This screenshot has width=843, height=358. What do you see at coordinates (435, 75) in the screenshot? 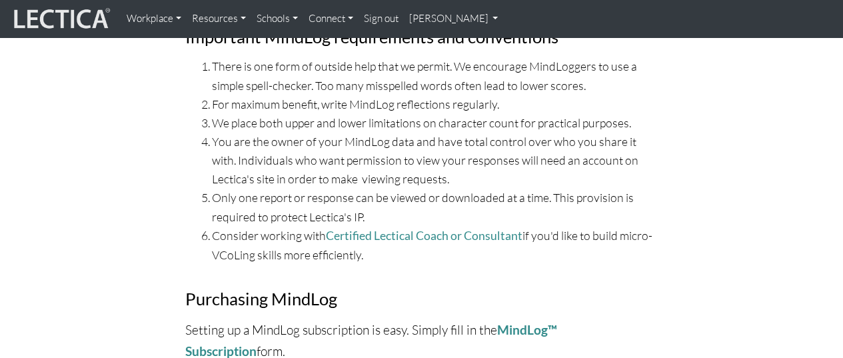
I see `li: There is one form of outside help that we permit. We encourage MindLoggers to use a simple spell-...` at bounding box center [435, 75].